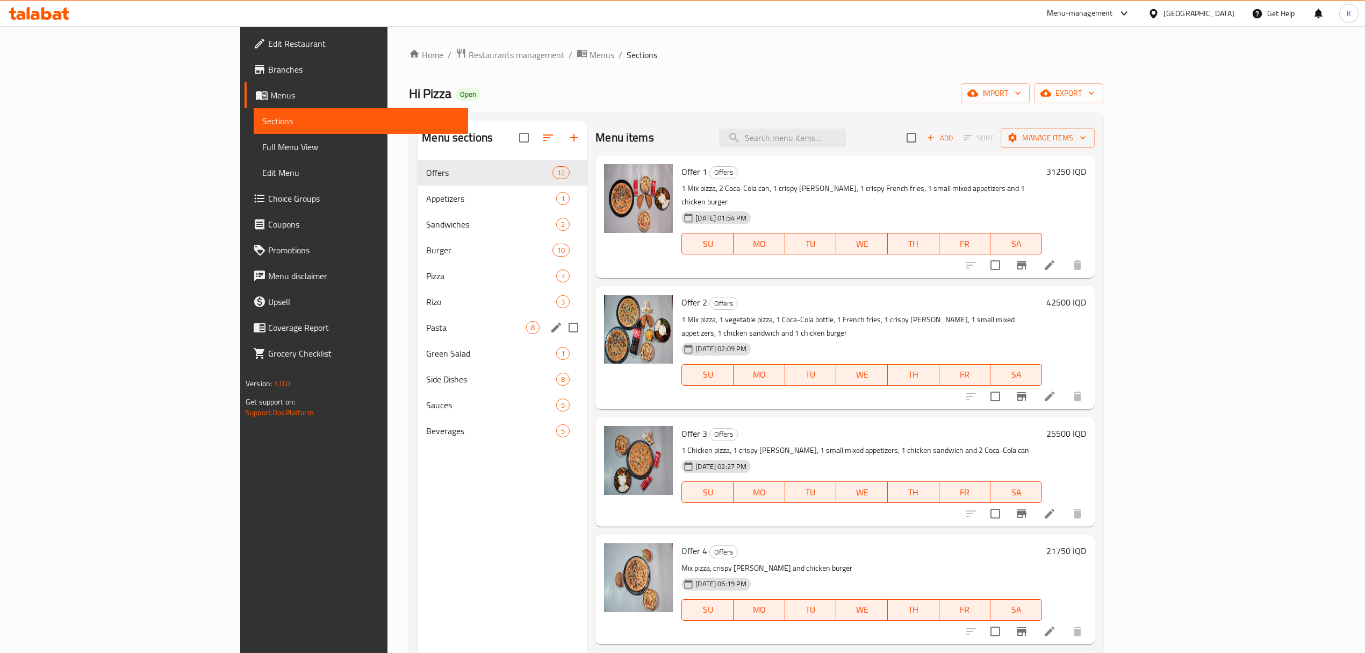  What do you see at coordinates (361, 147) in the screenshot?
I see `a: Full Menu View` at bounding box center [361, 147].